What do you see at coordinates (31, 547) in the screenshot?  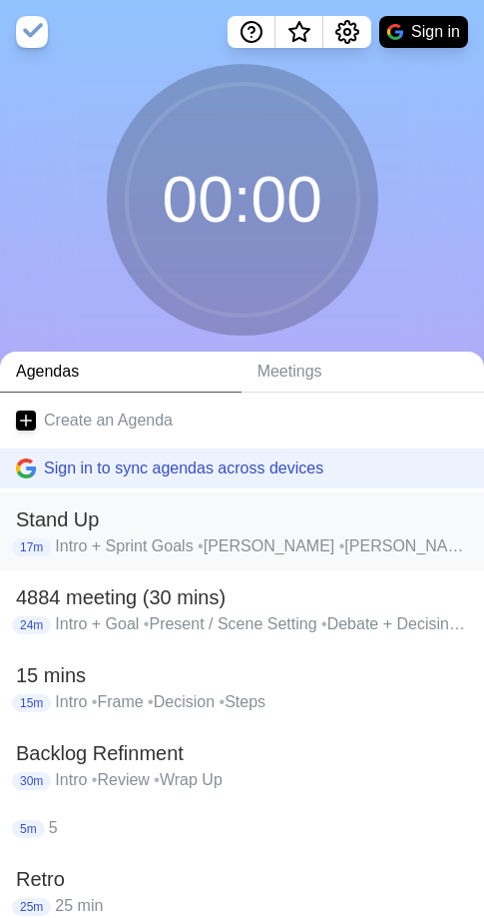 I see `p: 17m` at bounding box center [31, 547].